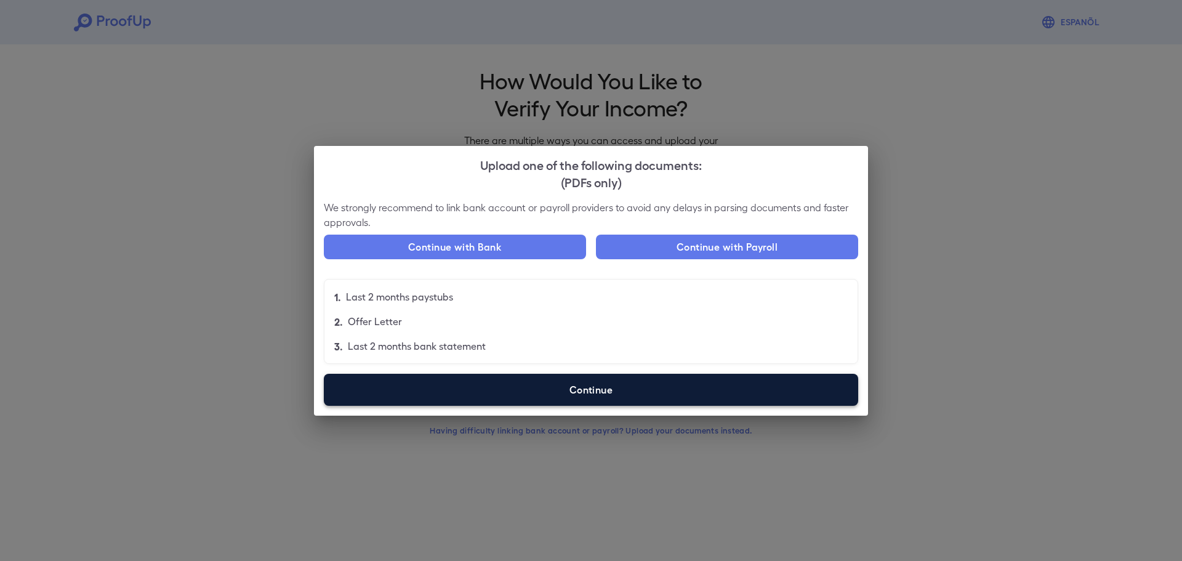 Image resolution: width=1182 pixels, height=561 pixels. I want to click on h2: Upload one of the following documents:, so click(591, 173).